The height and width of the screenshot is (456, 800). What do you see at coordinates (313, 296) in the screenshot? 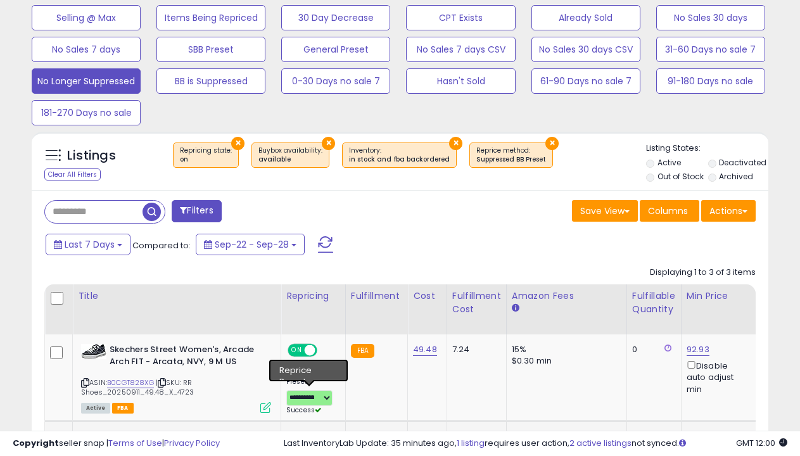
I see `div: Repricing` at bounding box center [313, 296].